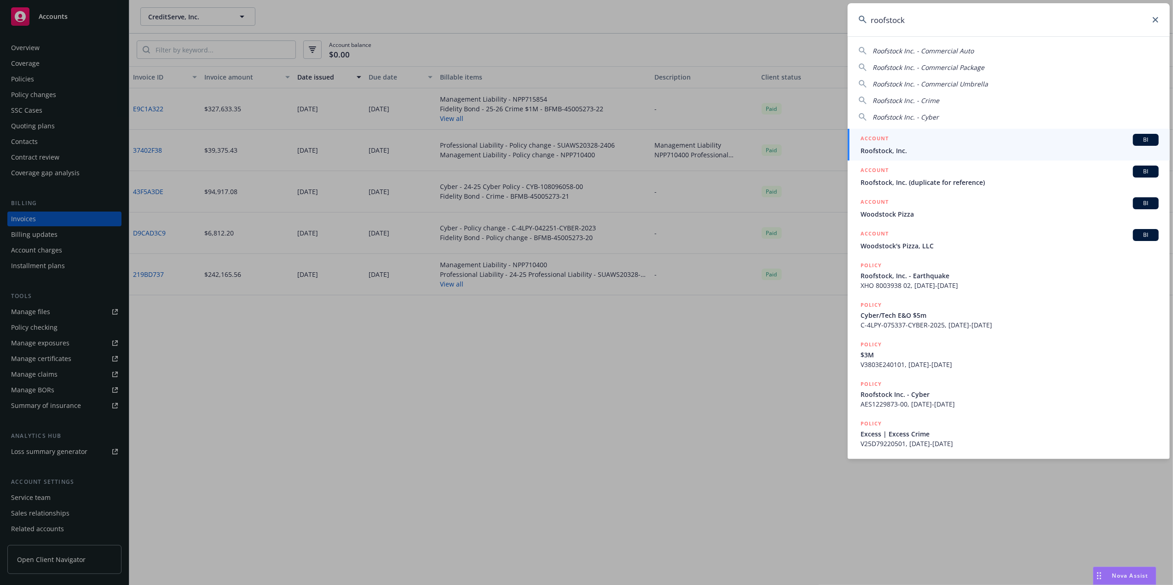 The image size is (1173, 585). What do you see at coordinates (906, 100) in the screenshot?
I see `span: Roofstock Inc. - Crime` at bounding box center [906, 100].